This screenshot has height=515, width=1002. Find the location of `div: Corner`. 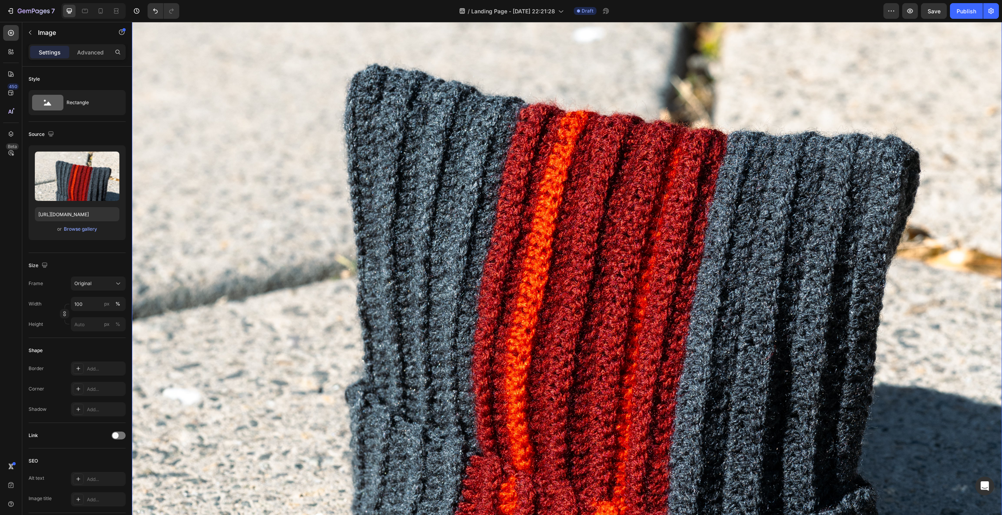

div: Corner is located at coordinates (36, 389).